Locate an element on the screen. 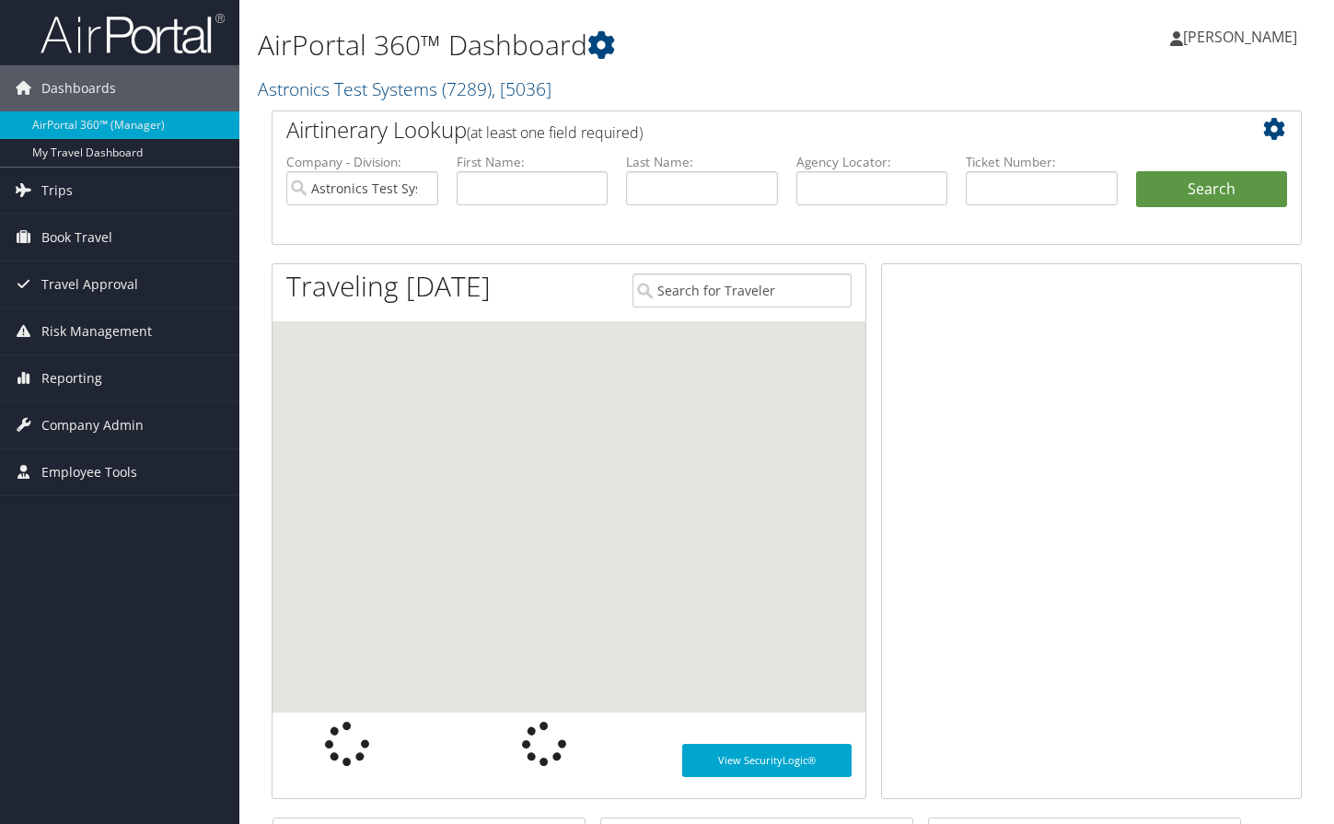 This screenshot has width=1334, height=824. button: Search is located at coordinates (1212, 190).